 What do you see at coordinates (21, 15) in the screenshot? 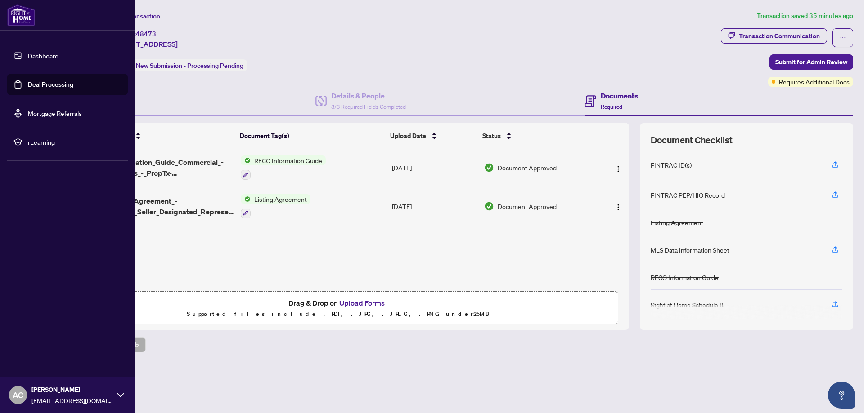
I see `img: logo` at bounding box center [21, 15].